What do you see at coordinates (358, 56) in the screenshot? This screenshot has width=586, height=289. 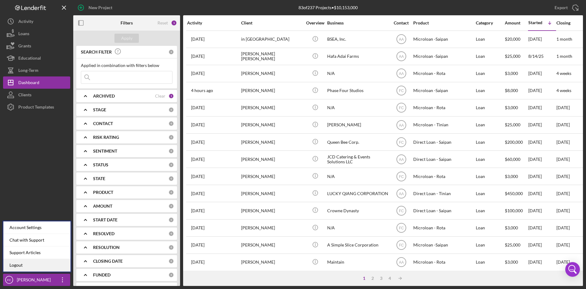 I see `div: Hafa Adai Farms` at bounding box center [358, 56].